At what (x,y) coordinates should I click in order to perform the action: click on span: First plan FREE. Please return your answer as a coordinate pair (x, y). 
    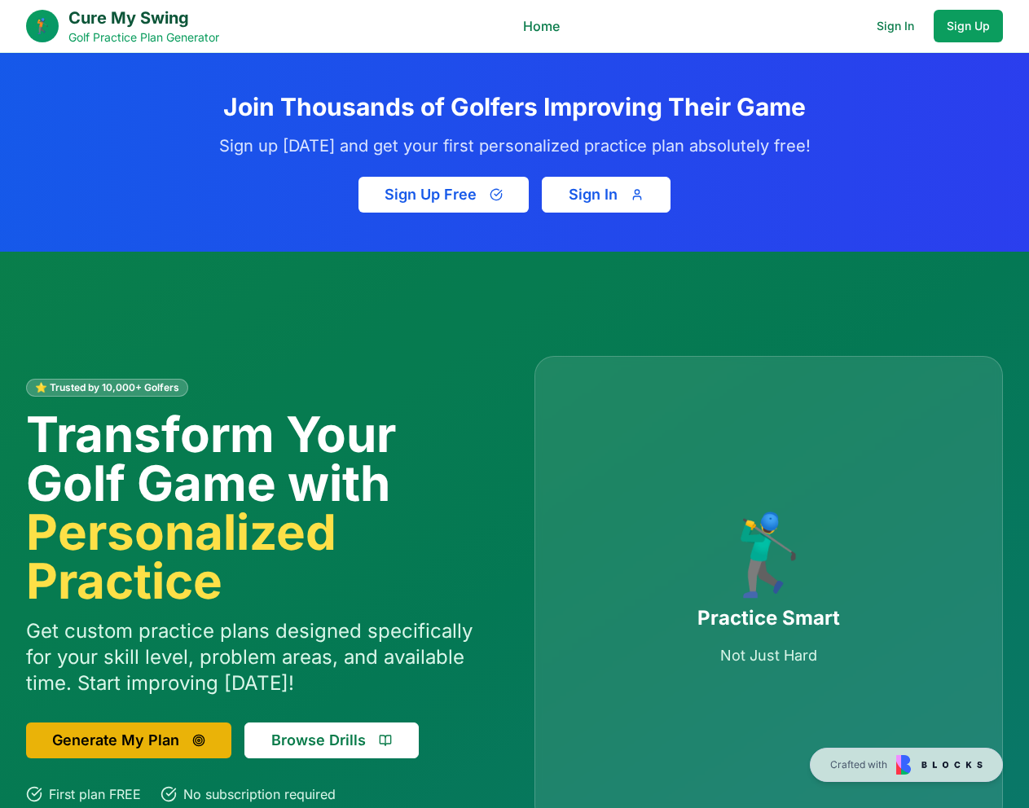
    Looking at the image, I should click on (95, 795).